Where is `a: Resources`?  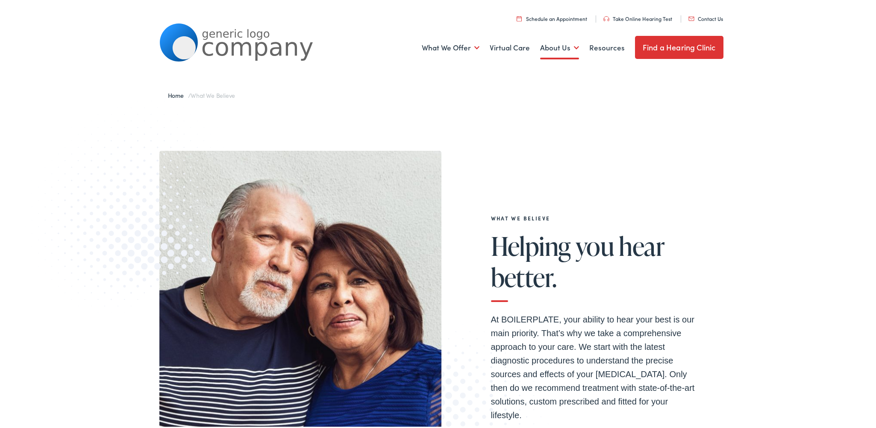
a: Resources is located at coordinates (607, 46).